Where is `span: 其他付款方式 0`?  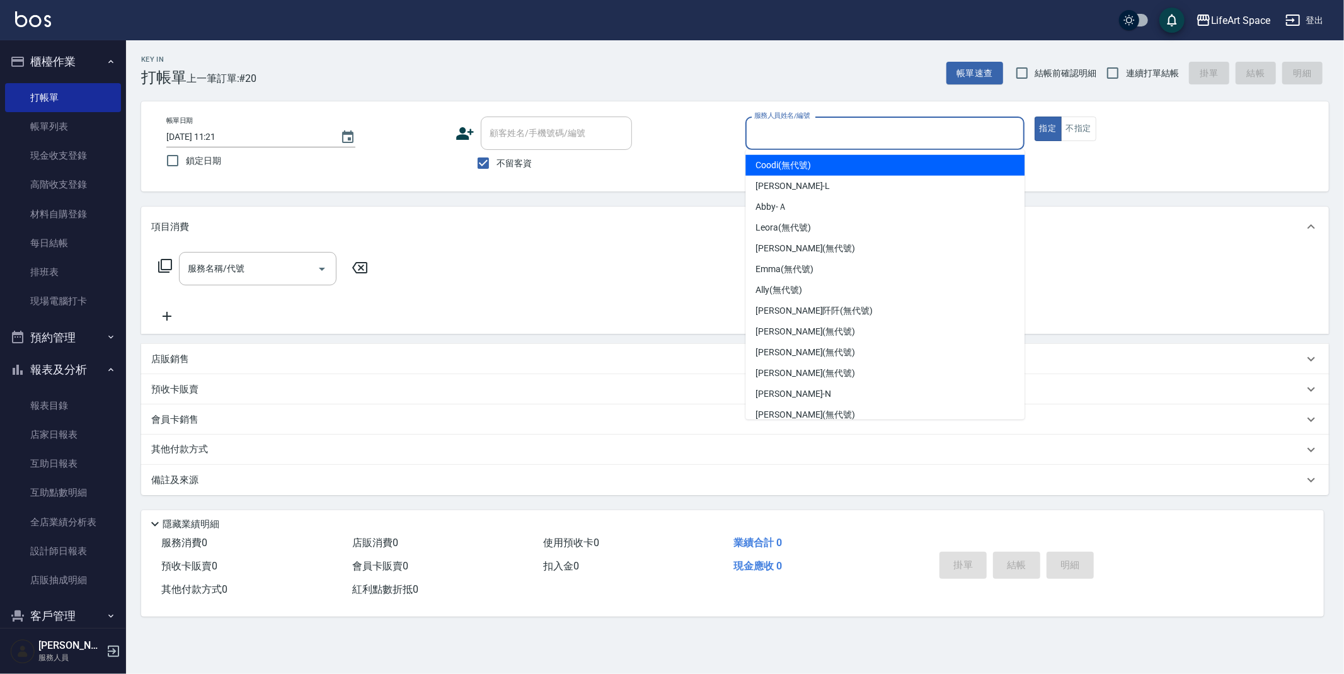
span: 其他付款方式 0 is located at coordinates (194, 589).